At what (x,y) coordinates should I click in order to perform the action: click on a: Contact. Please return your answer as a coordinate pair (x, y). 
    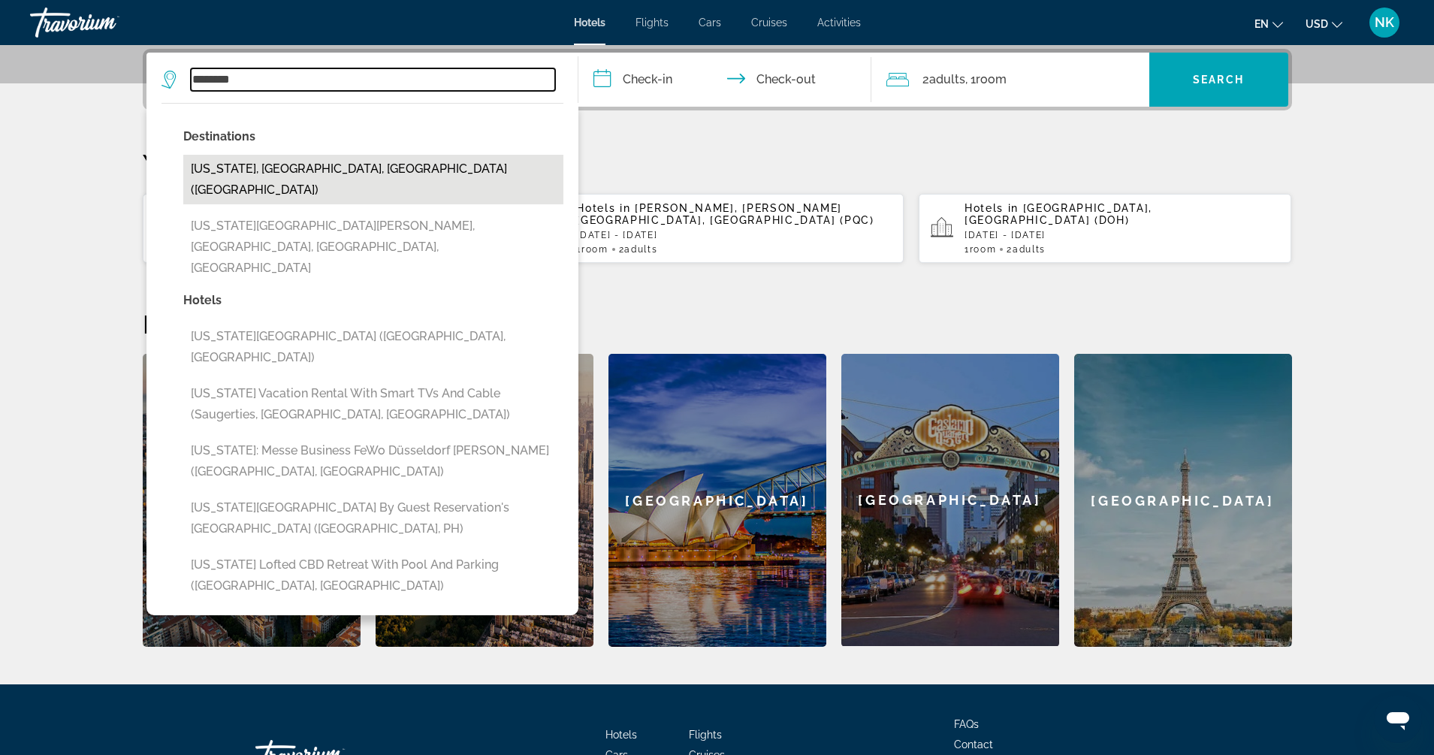
    Looking at the image, I should click on (974, 745).